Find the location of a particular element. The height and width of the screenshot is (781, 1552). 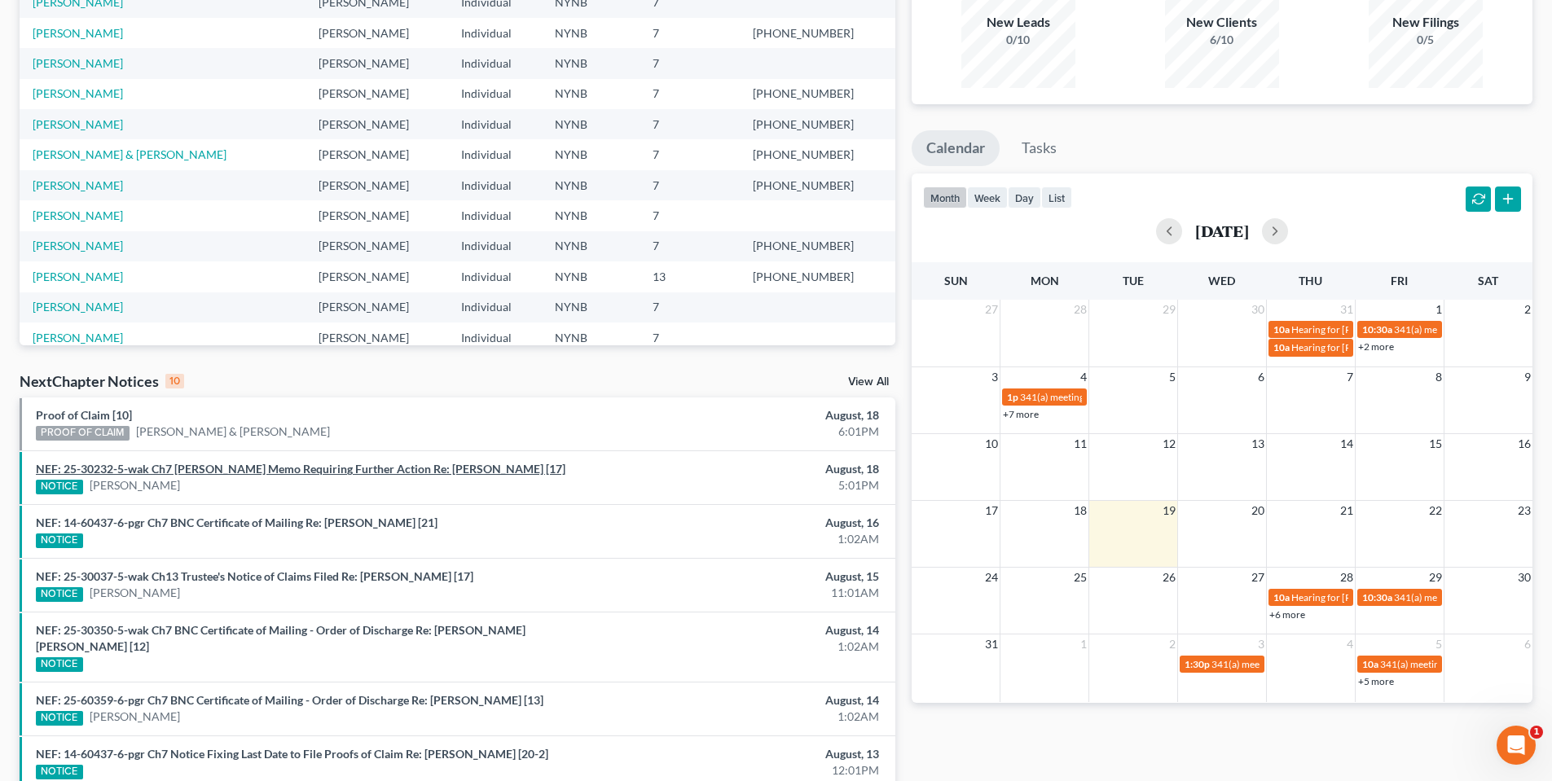

div: 1:02AM is located at coordinates (744, 539).